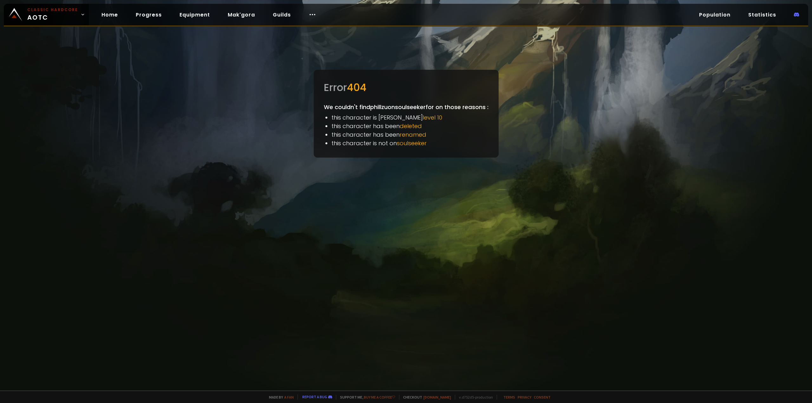  What do you see at coordinates (46, 15) in the screenshot?
I see `a: Classic HardcoreAOTC` at bounding box center [46, 15].